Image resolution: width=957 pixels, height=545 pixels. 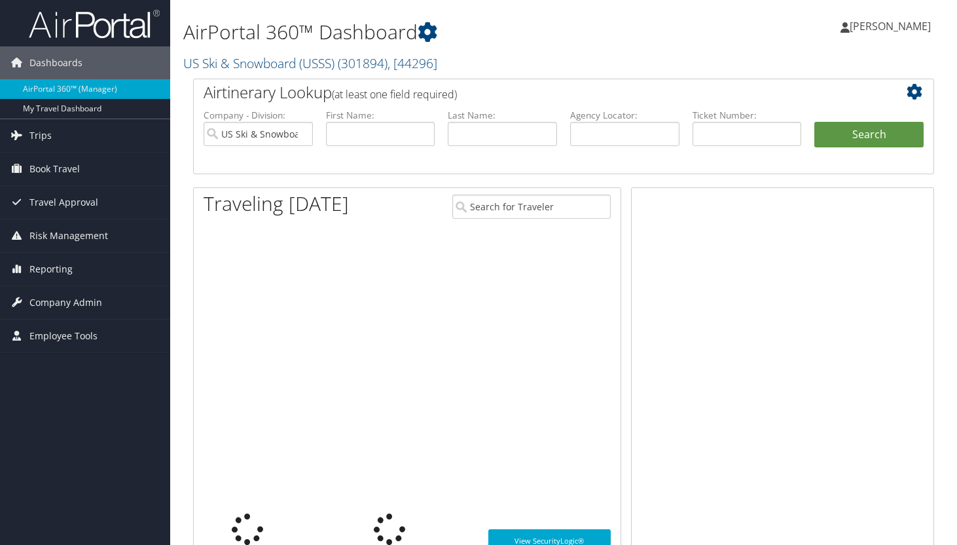 What do you see at coordinates (532, 206) in the screenshot?
I see `input: Search for Traveler` at bounding box center [532, 206].